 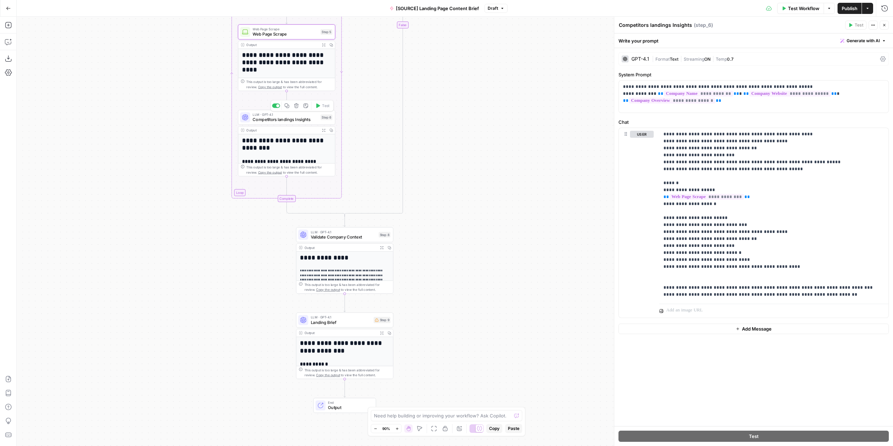 I want to click on span: Validate Company Context, so click(x=343, y=237).